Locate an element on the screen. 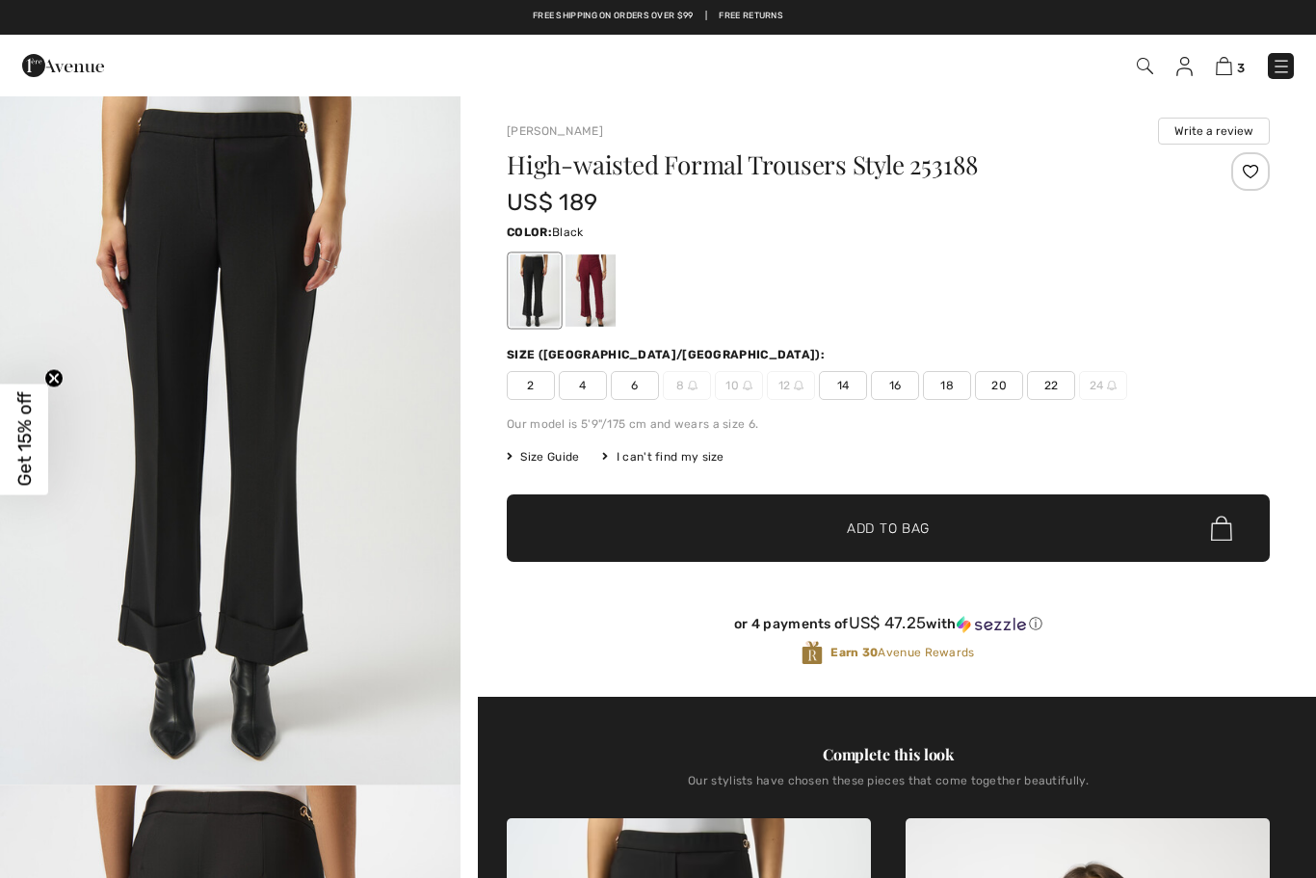  span: 24 is located at coordinates (1103, 385).